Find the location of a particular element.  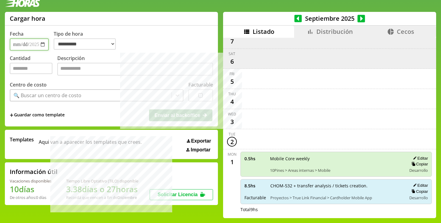

input: Cantidad is located at coordinates (31, 68).